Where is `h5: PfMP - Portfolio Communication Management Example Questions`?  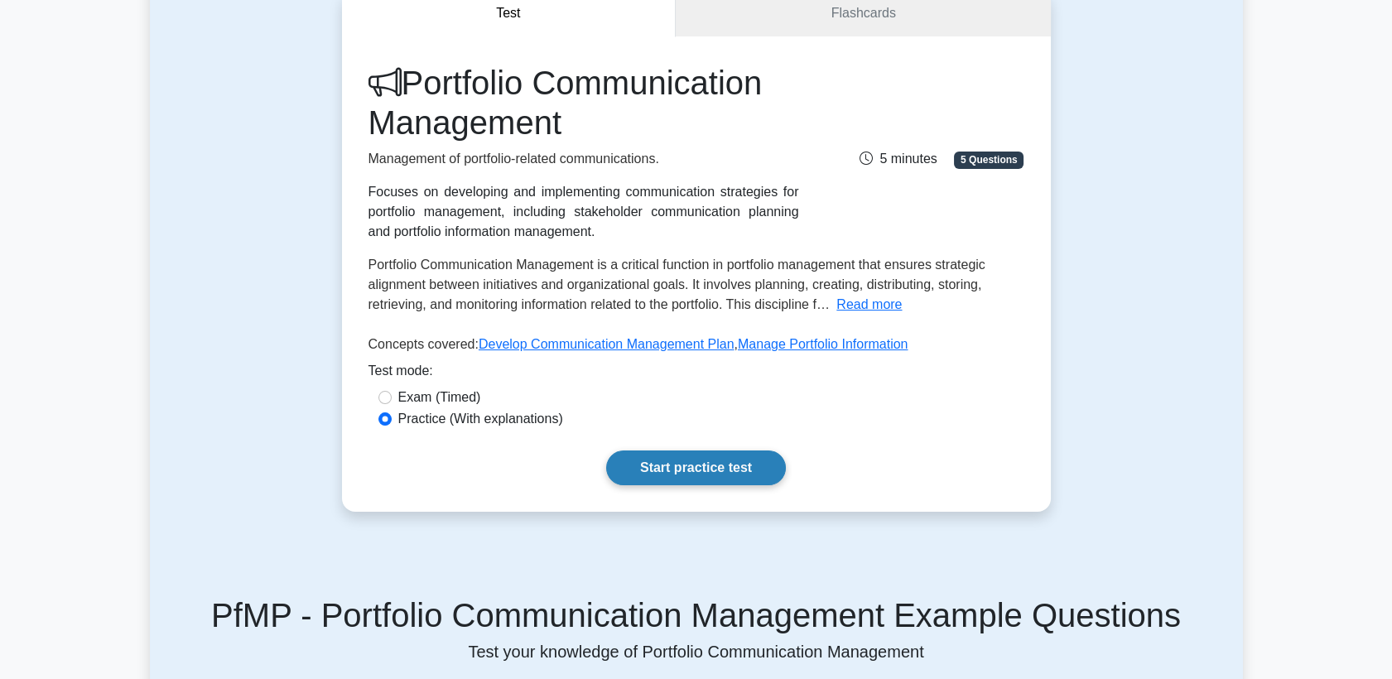
h5: PfMP - Portfolio Communication Management Example Questions is located at coordinates (696, 615).